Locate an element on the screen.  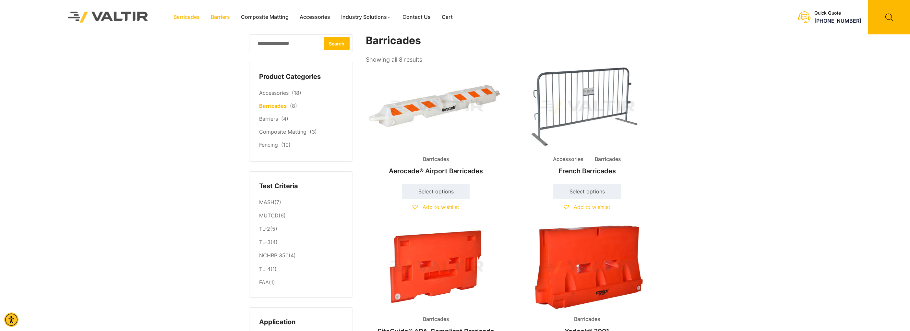
h4: Test Criteria is located at coordinates (301, 186).